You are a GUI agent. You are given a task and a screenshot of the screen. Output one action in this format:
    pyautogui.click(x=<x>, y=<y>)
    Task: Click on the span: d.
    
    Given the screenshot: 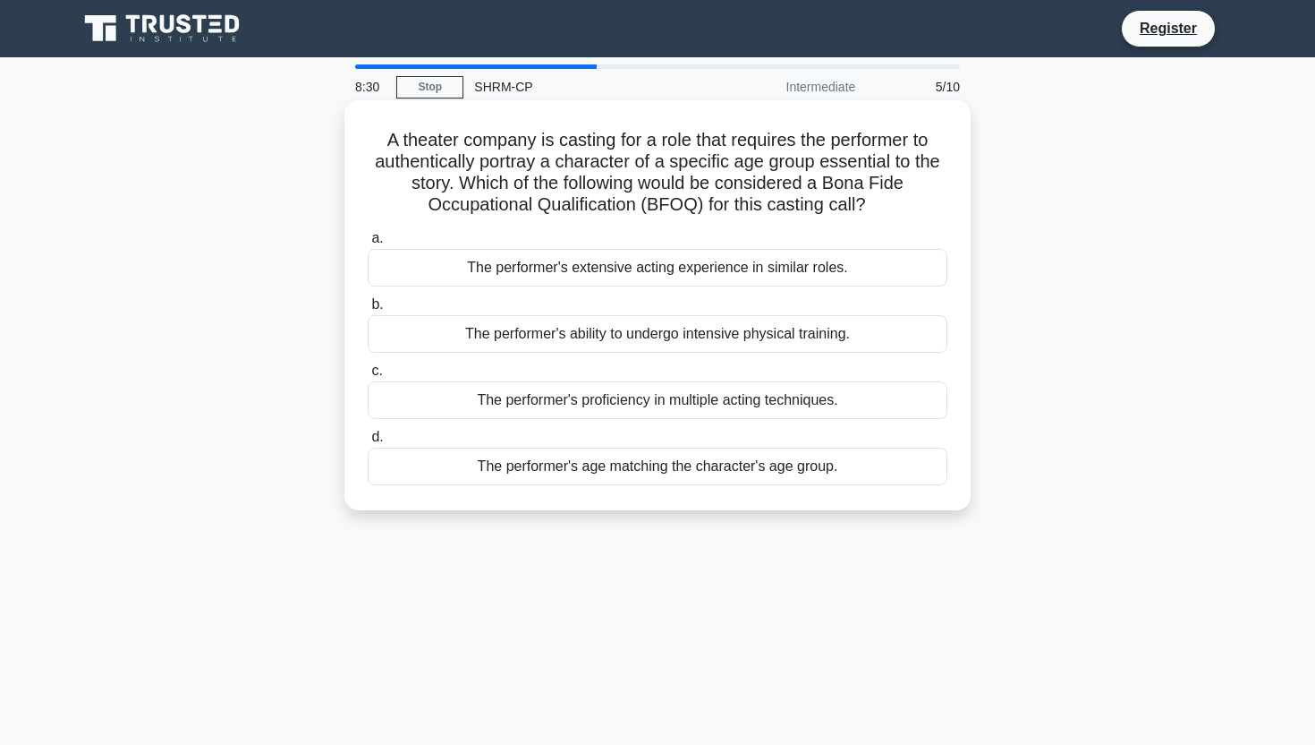 What is the action you would take?
    pyautogui.click(x=377, y=436)
    